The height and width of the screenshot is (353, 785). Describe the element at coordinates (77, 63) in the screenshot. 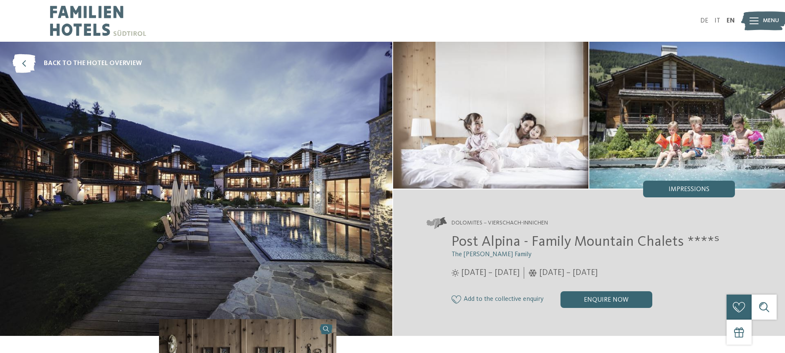

I see `a: back to the hotel overview` at that location.